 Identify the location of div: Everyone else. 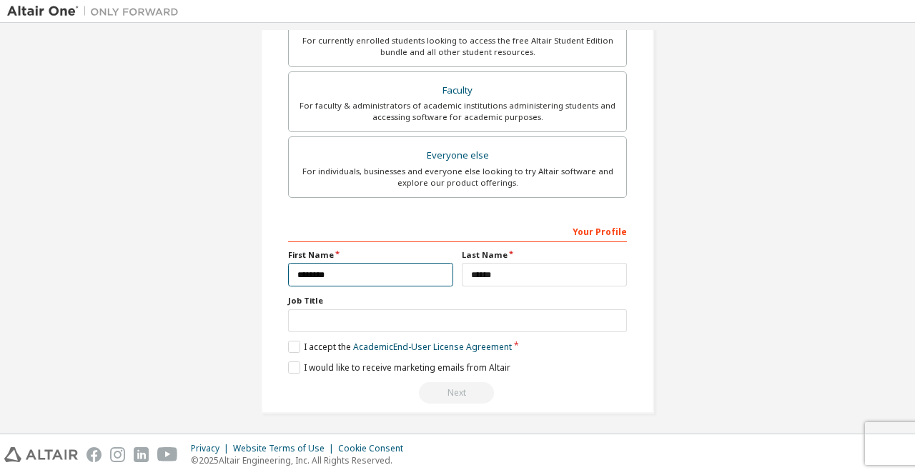
(458, 156).